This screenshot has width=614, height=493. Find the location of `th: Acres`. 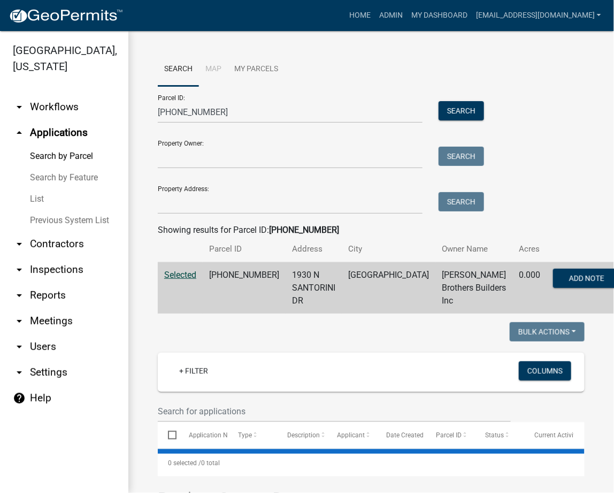

th: Acres is located at coordinates (530, 249).